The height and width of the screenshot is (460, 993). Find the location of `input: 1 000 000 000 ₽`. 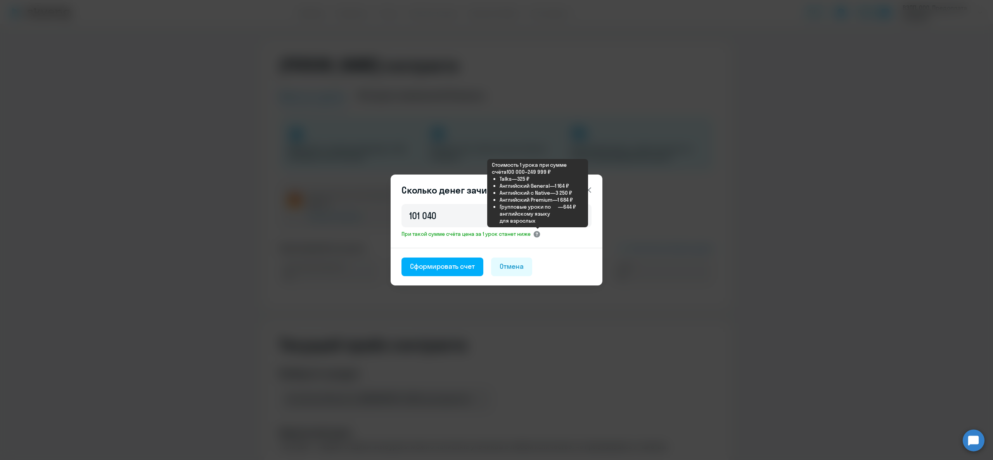

input: 1 000 000 000 ₽ is located at coordinates (497, 216).